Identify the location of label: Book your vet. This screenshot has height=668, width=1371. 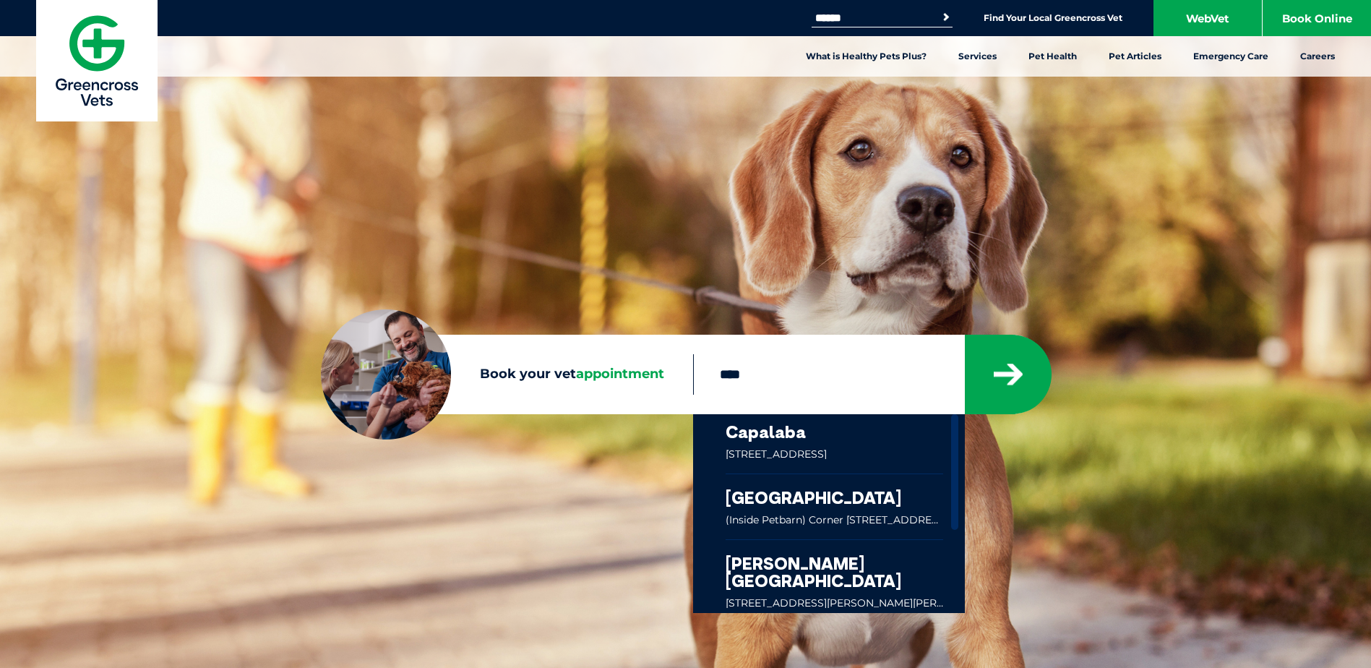
(507, 374).